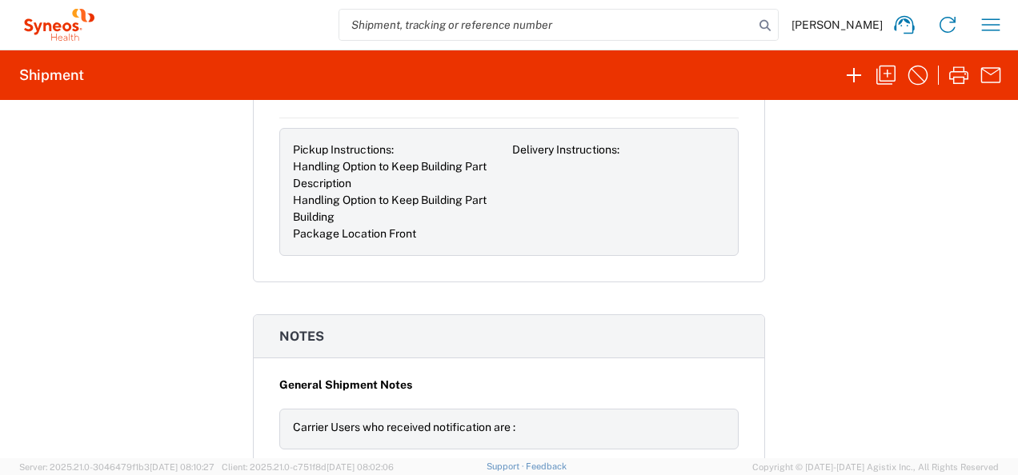 The width and height of the screenshot is (1018, 475). Describe the element at coordinates (302, 336) in the screenshot. I see `span: Notes` at that location.